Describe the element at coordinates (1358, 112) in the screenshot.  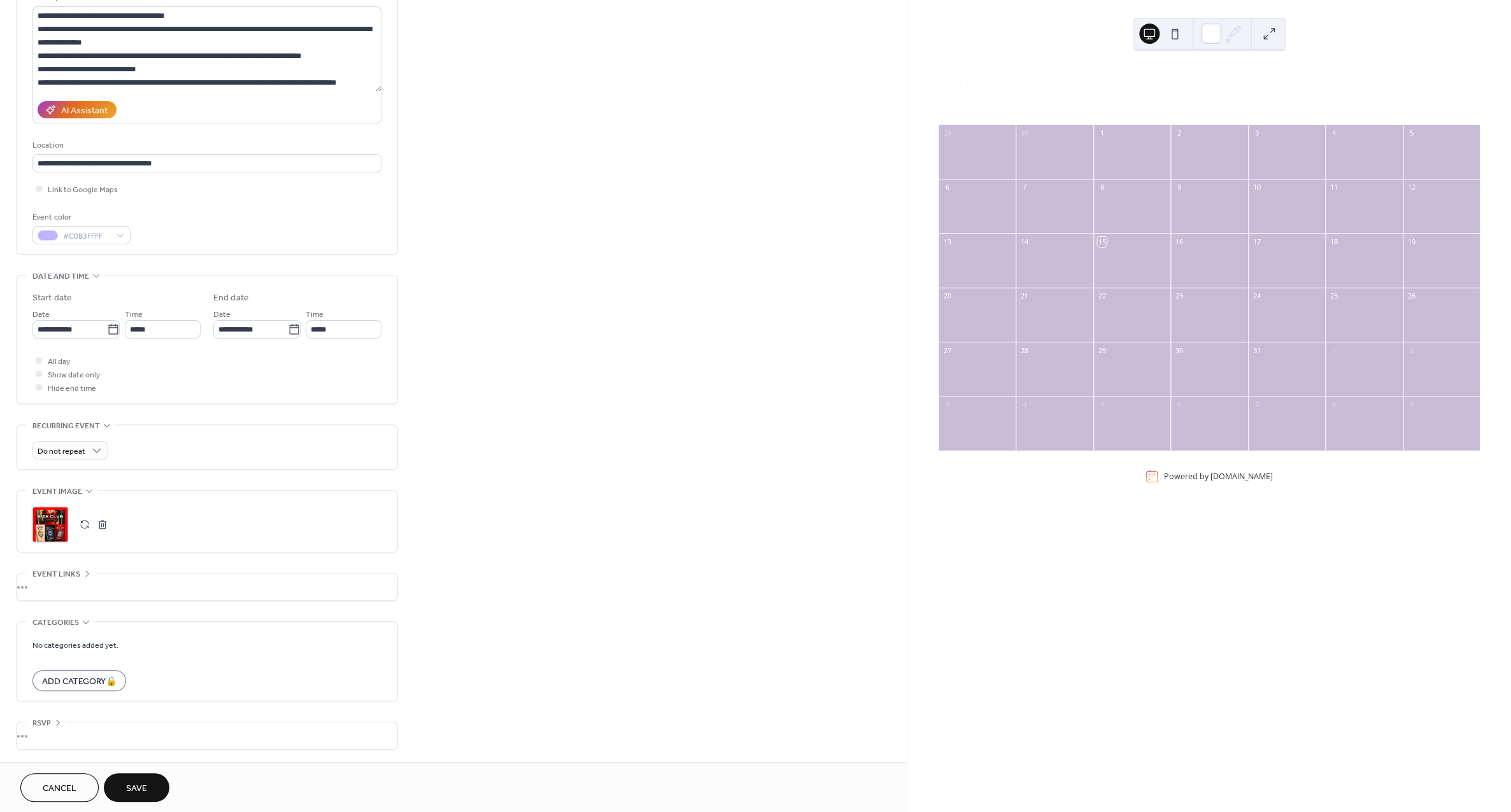
I see `div: Sat` at that location.